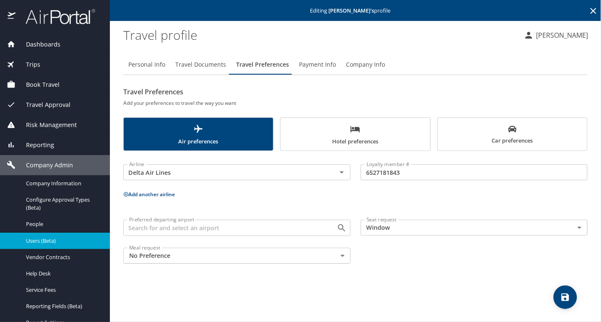  I want to click on button: Add another airline, so click(149, 194).